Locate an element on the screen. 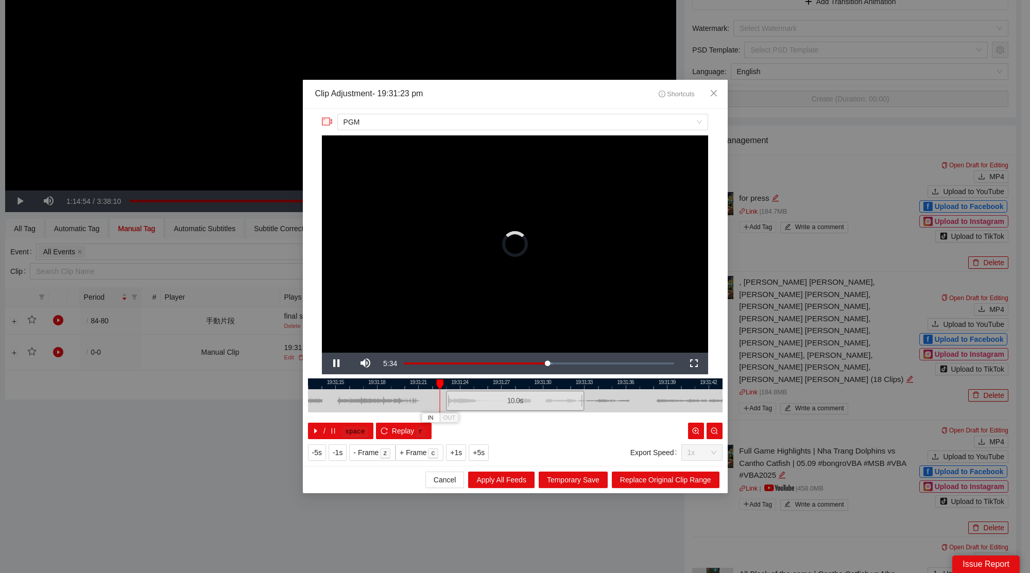 The image size is (1030, 573). span: caret-right is located at coordinates (316, 432).